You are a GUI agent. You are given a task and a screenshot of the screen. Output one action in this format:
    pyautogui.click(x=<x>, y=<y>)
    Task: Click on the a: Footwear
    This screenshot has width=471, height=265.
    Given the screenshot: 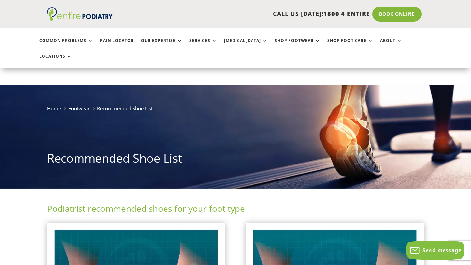 What is the action you would take?
    pyautogui.click(x=79, y=108)
    